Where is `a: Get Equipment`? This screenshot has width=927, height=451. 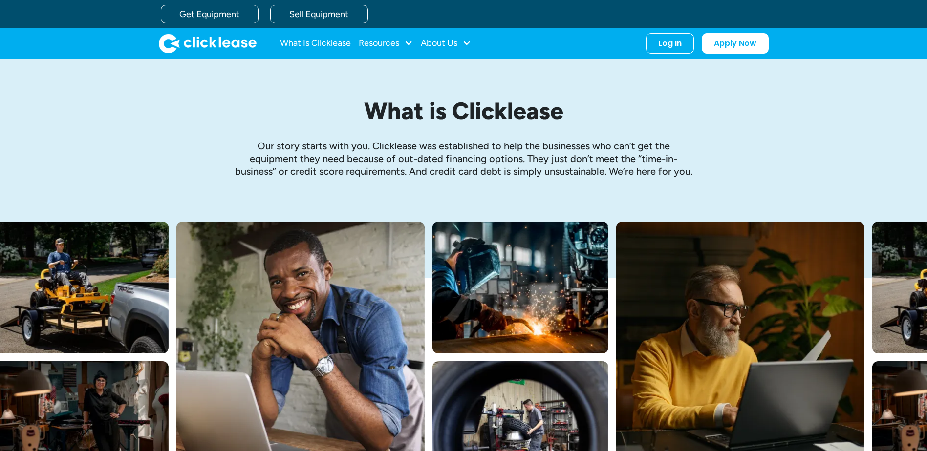
a: Get Equipment is located at coordinates (210, 14).